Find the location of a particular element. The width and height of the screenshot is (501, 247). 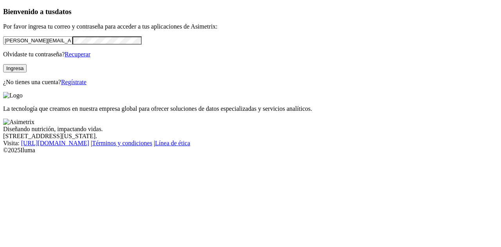

img: Asimetrix is located at coordinates (19, 122).